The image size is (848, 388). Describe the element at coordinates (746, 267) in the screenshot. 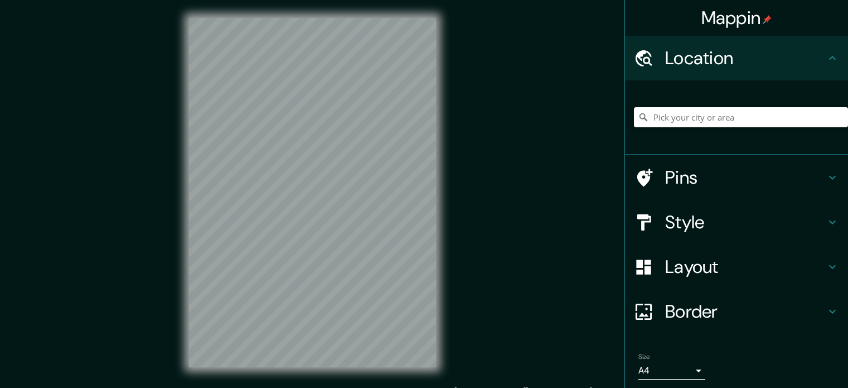

I see `h4: Layout` at that location.